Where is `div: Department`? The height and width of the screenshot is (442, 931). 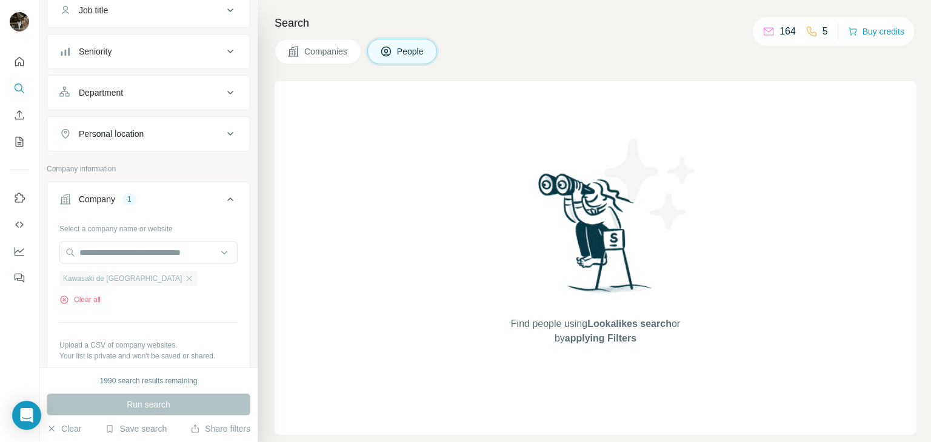 div: Department is located at coordinates (101, 93).